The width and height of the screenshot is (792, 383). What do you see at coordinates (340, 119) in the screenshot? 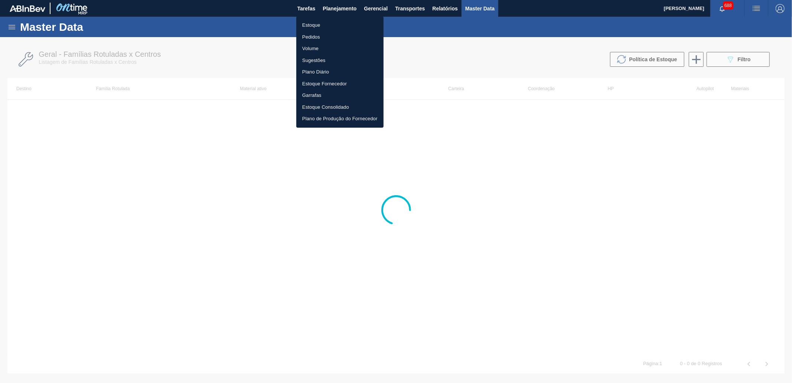
I see `li: Plano de Produção do Fornecedor` at bounding box center [340, 119].